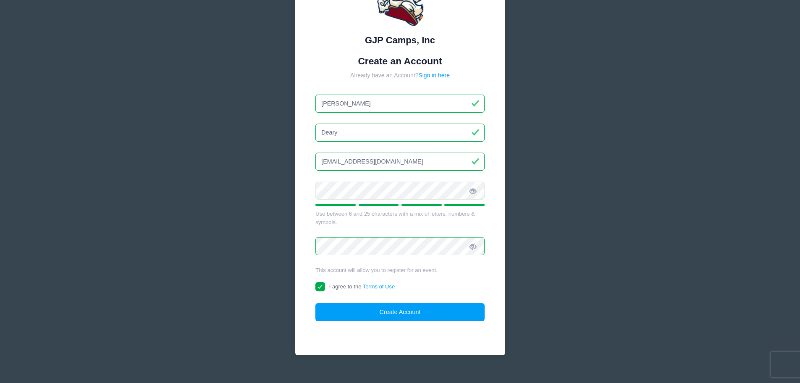 The width and height of the screenshot is (800, 383). I want to click on div: GJP Camps, Inc, so click(400, 40).